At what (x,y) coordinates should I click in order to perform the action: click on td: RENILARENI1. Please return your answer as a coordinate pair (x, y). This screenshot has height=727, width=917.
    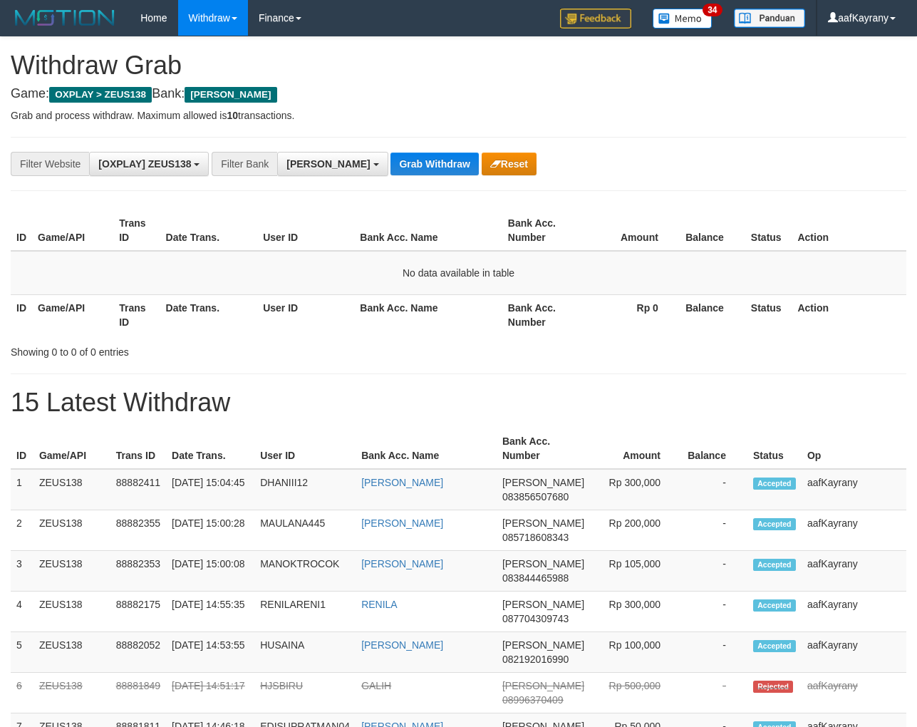
    Looking at the image, I should click on (305, 611).